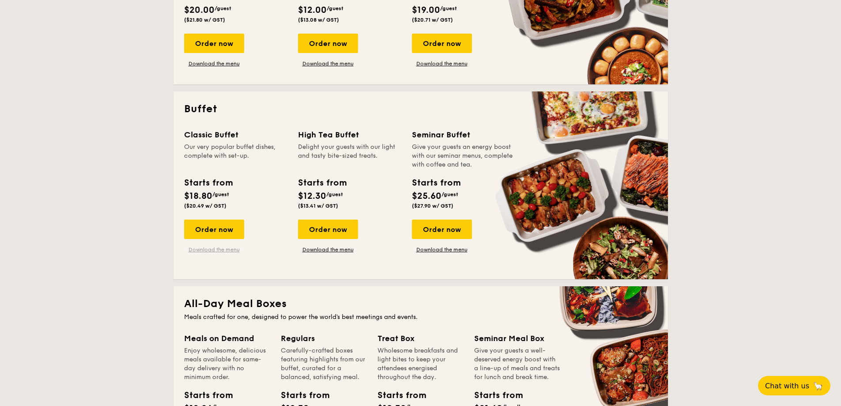 The width and height of the screenshot is (841, 406). What do you see at coordinates (324, 338) in the screenshot?
I see `div: Regulars` at bounding box center [324, 338].